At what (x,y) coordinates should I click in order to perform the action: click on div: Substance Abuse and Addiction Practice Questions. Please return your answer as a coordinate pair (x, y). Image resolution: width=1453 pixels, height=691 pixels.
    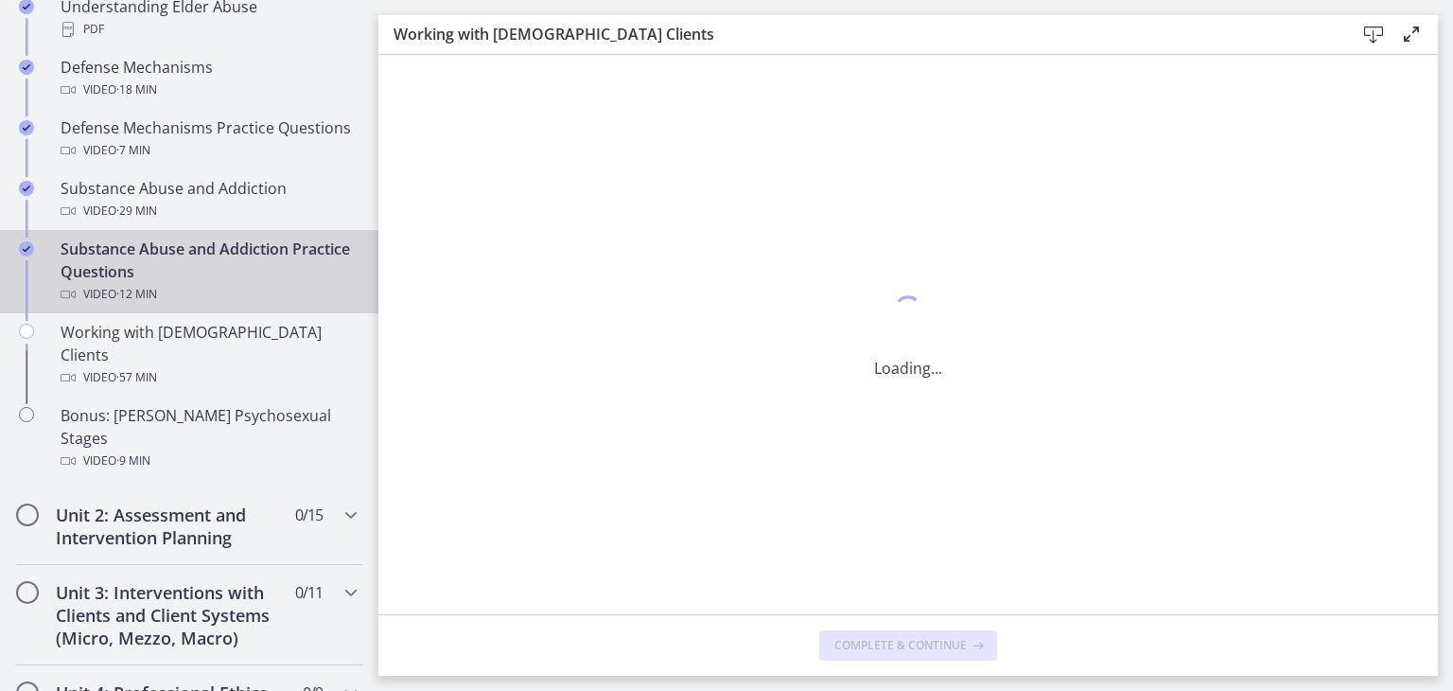
    Looking at the image, I should click on (208, 272).